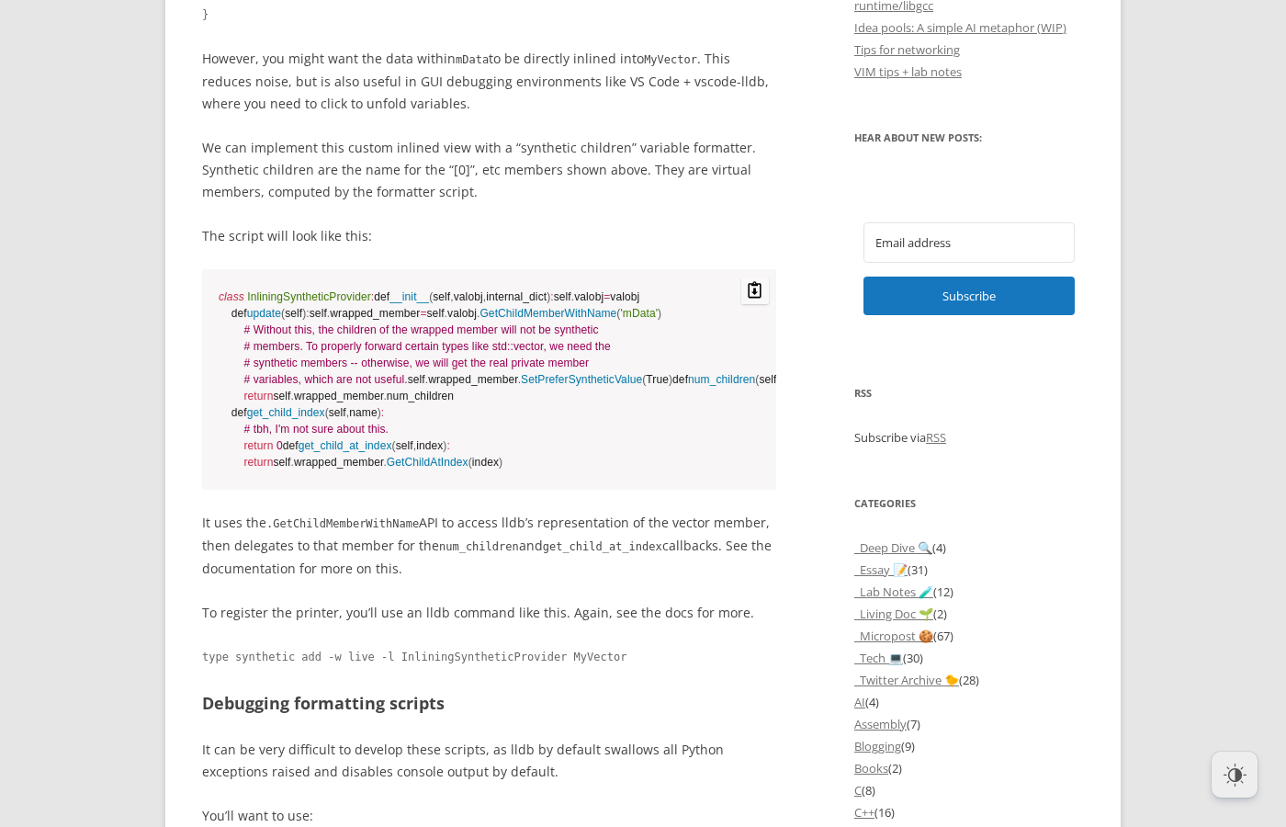  Describe the element at coordinates (880, 724) in the screenshot. I see `a: Assembly` at that location.